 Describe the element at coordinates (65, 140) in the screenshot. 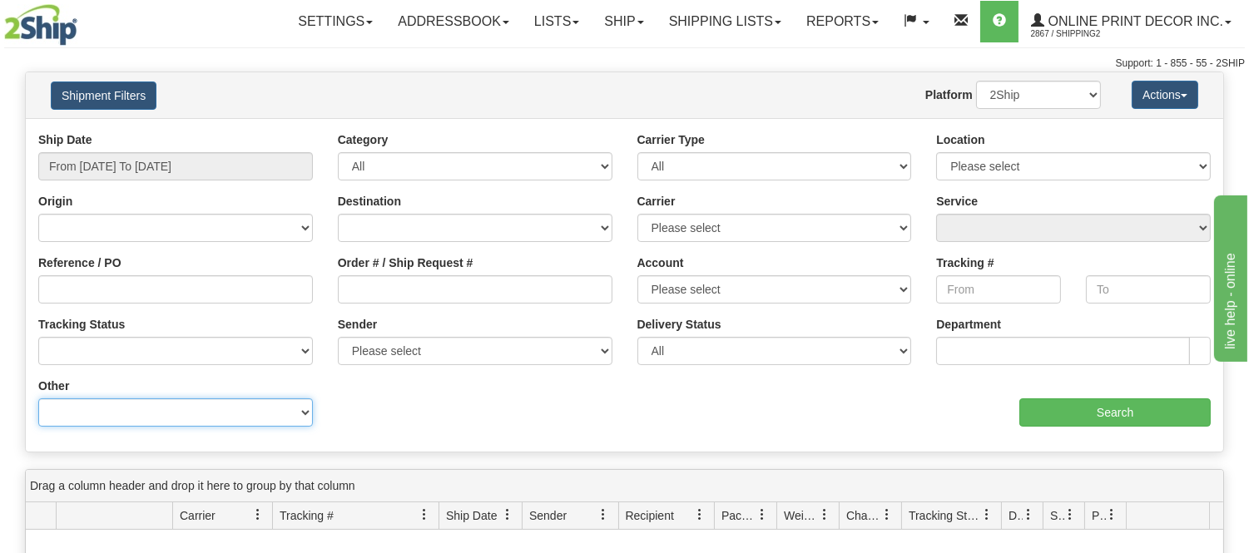

I see `label: Ship Date` at that location.